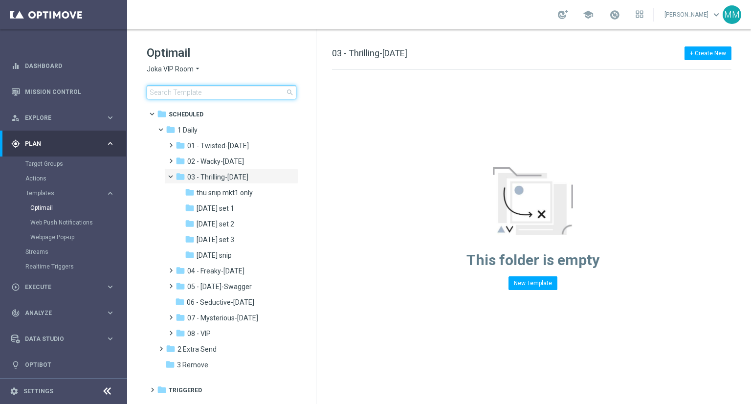 This screenshot has width=751, height=404. Describe the element at coordinates (66, 193) in the screenshot. I see `div: Templates` at that location.